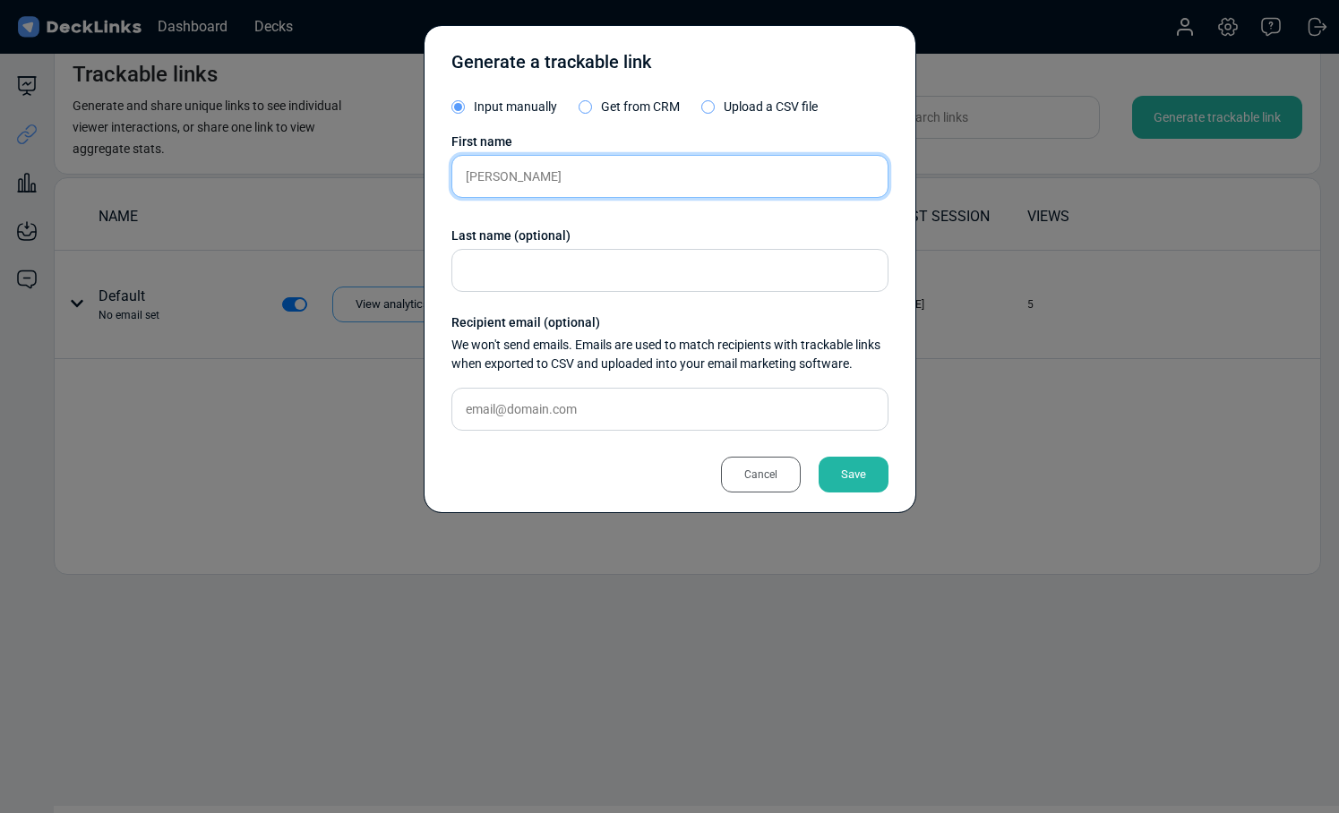 Image resolution: width=1339 pixels, height=813 pixels. Describe the element at coordinates (770, 107) in the screenshot. I see `span: Upload a CSV file` at that location.